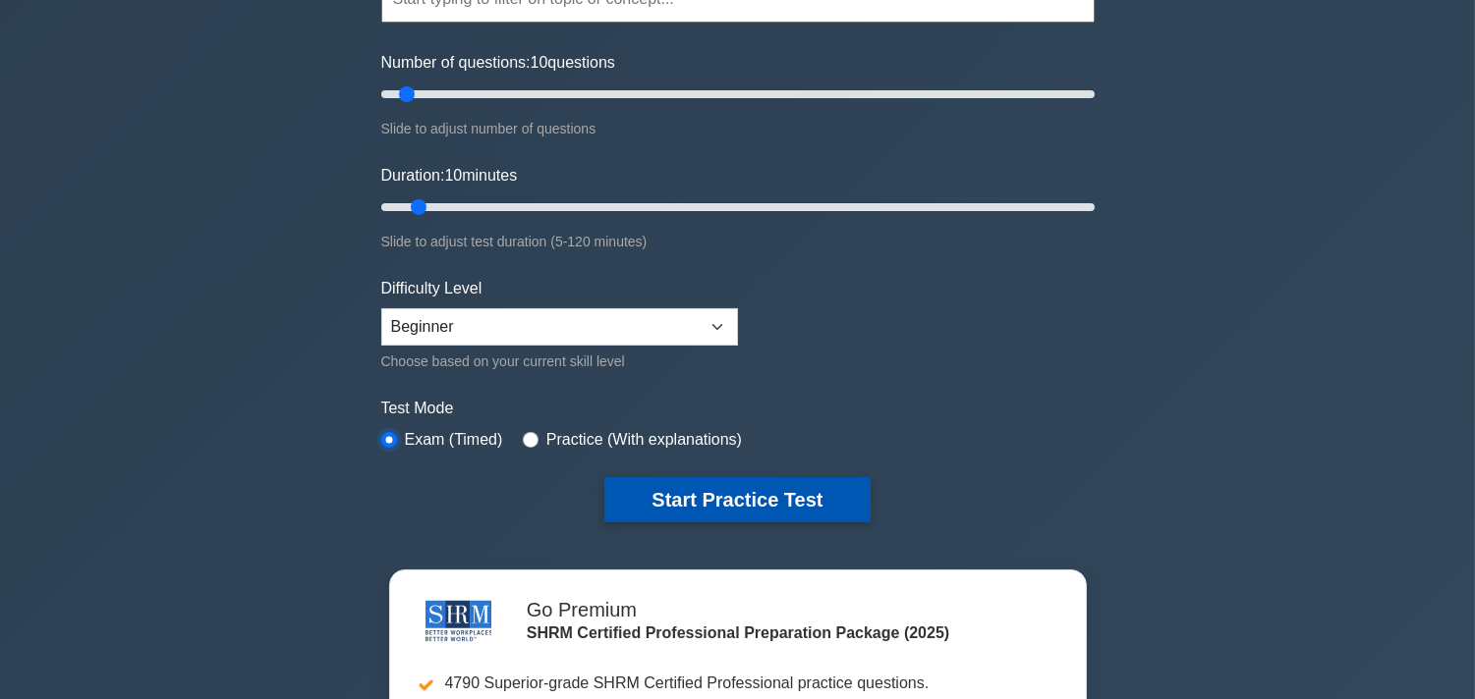 The height and width of the screenshot is (699, 1475). Describe the element at coordinates (737, 500) in the screenshot. I see `button: Start Practice Test` at that location.